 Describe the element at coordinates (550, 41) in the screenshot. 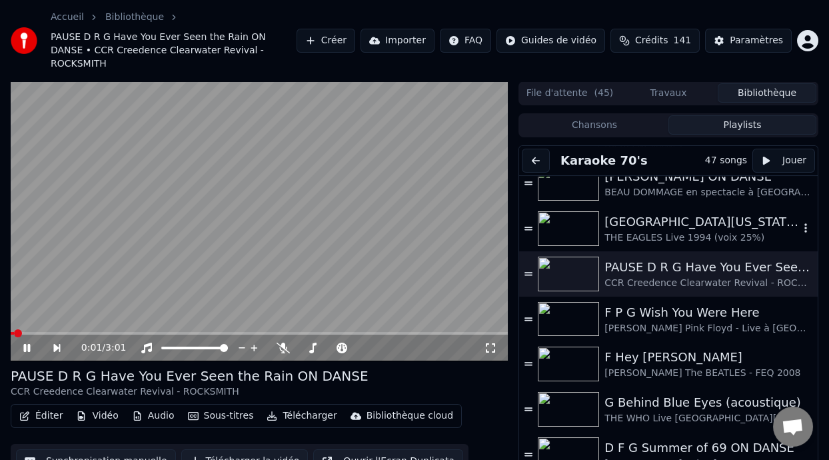

I see `button: Guides de vidéo` at that location.